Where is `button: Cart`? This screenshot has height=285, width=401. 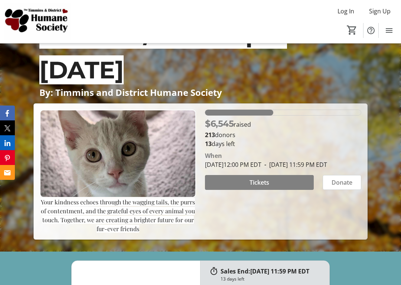
button: Cart is located at coordinates (352, 30).